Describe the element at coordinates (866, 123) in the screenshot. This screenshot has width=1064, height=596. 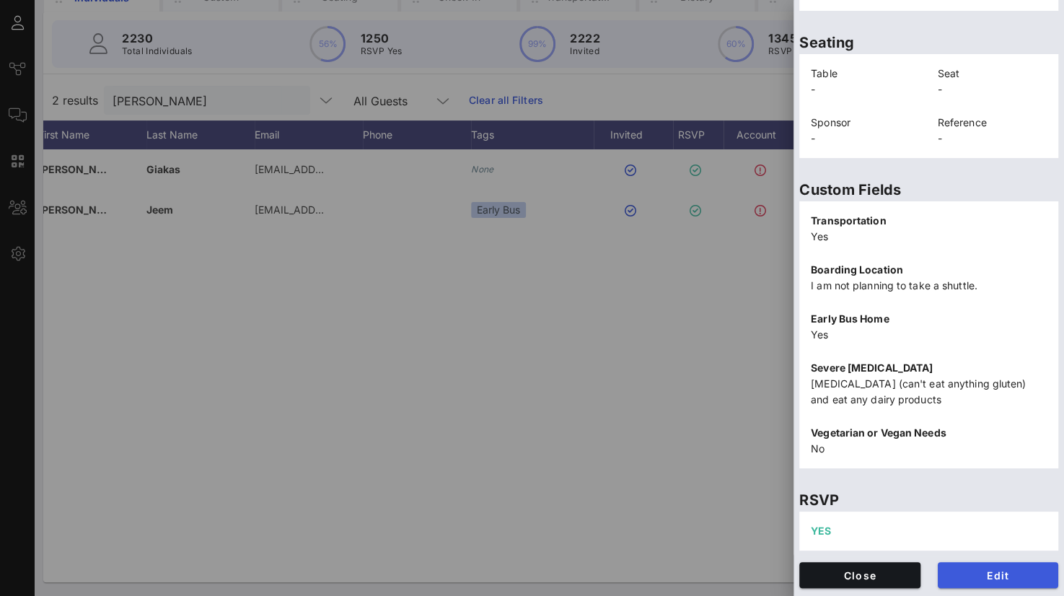
I see `p: Sponsor` at that location.